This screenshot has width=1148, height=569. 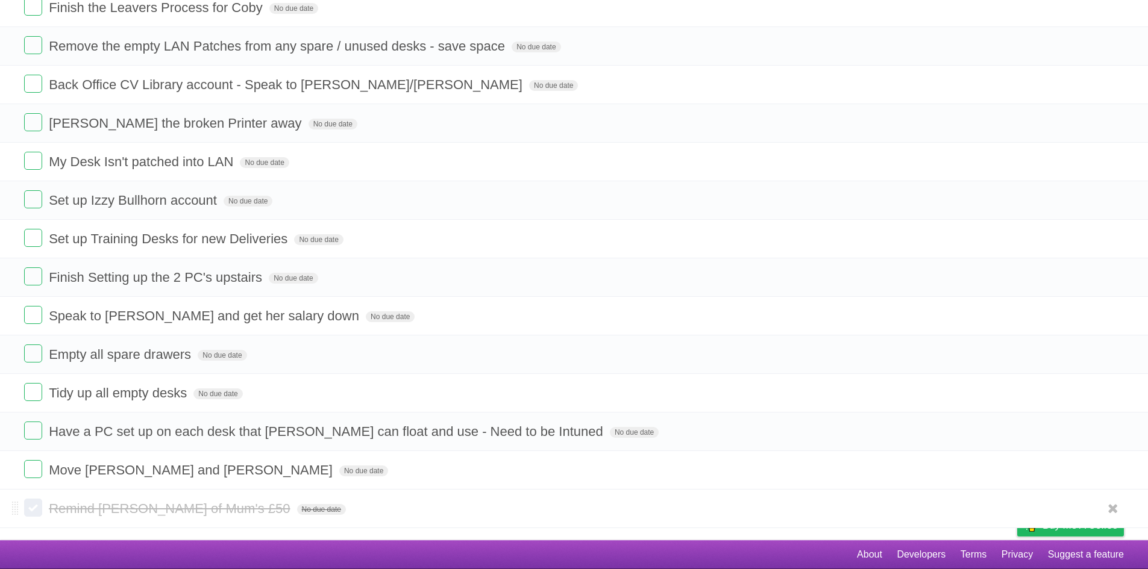 I want to click on a: Developers, so click(x=921, y=555).